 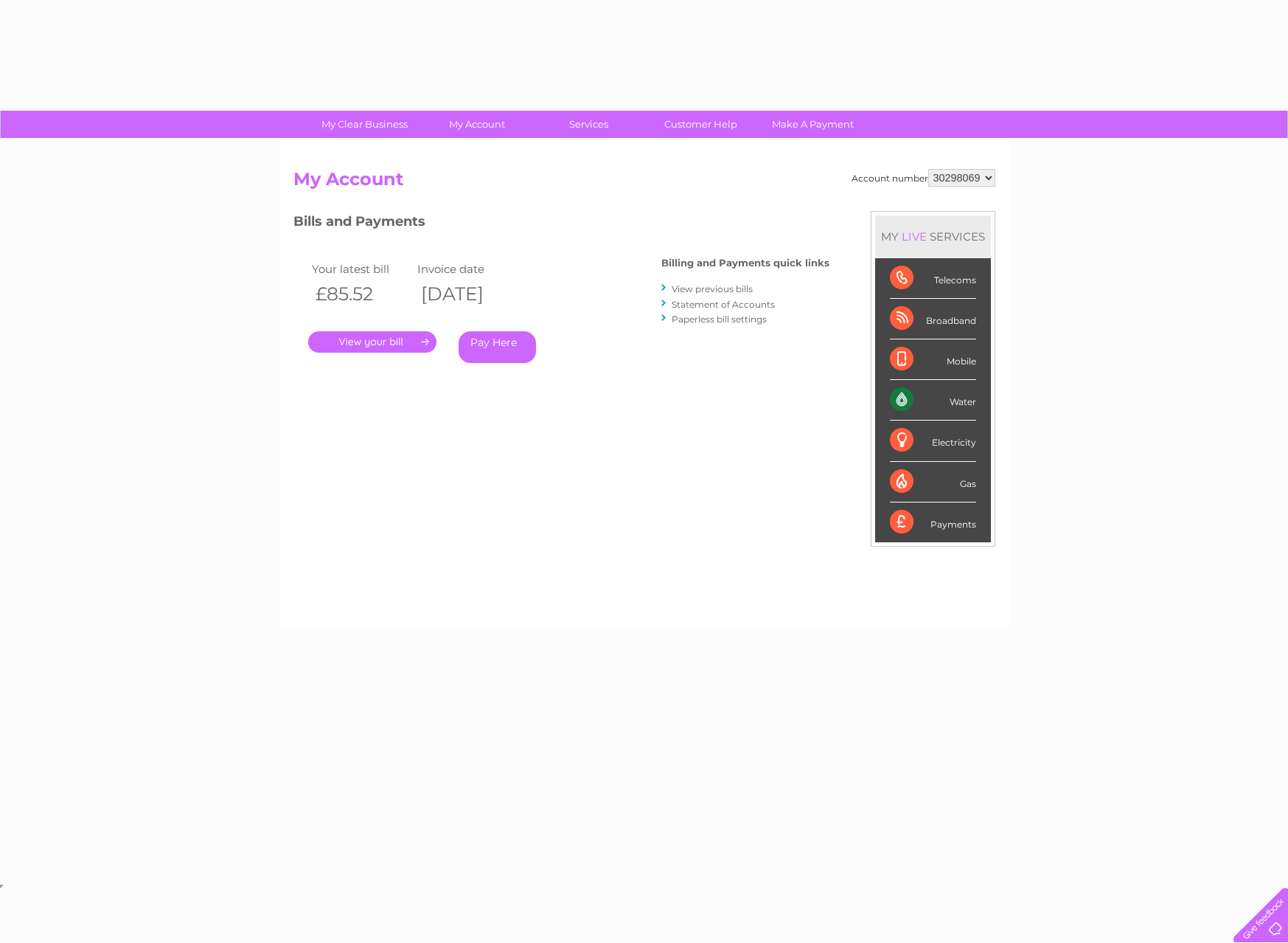 What do you see at coordinates (588, 124) in the screenshot?
I see `a: Services` at bounding box center [588, 124].